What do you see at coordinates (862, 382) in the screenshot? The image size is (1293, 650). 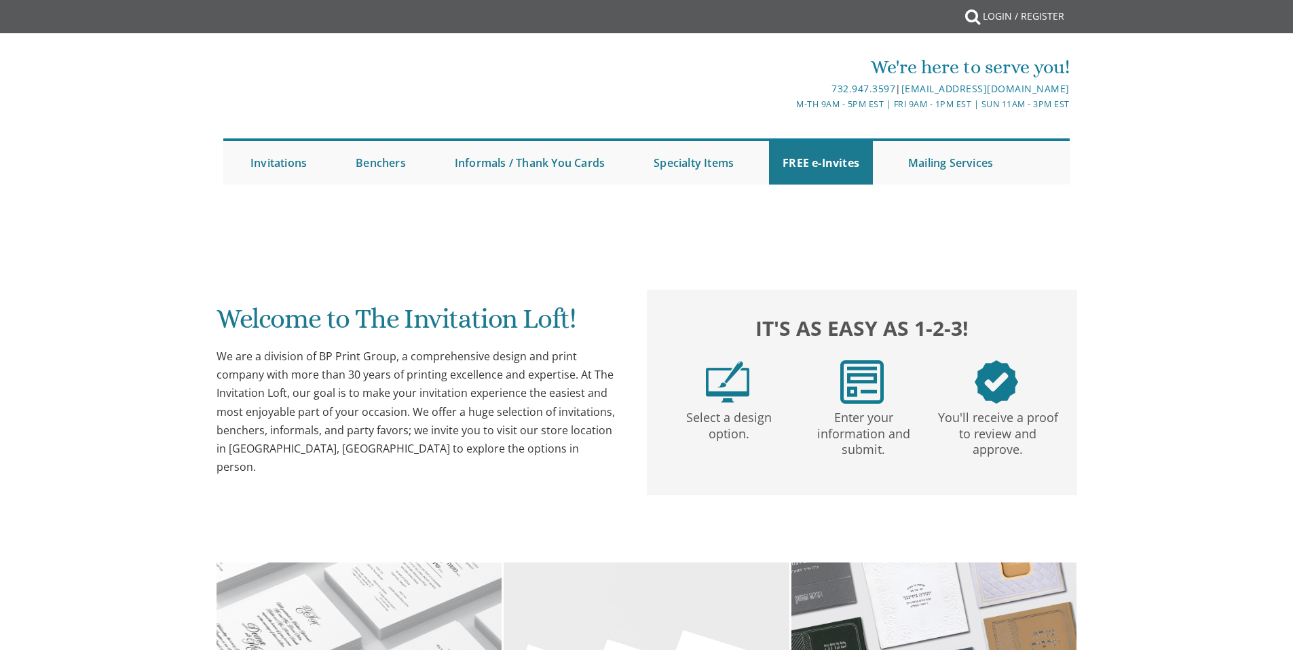 I see `img: step2.png` at bounding box center [862, 382].